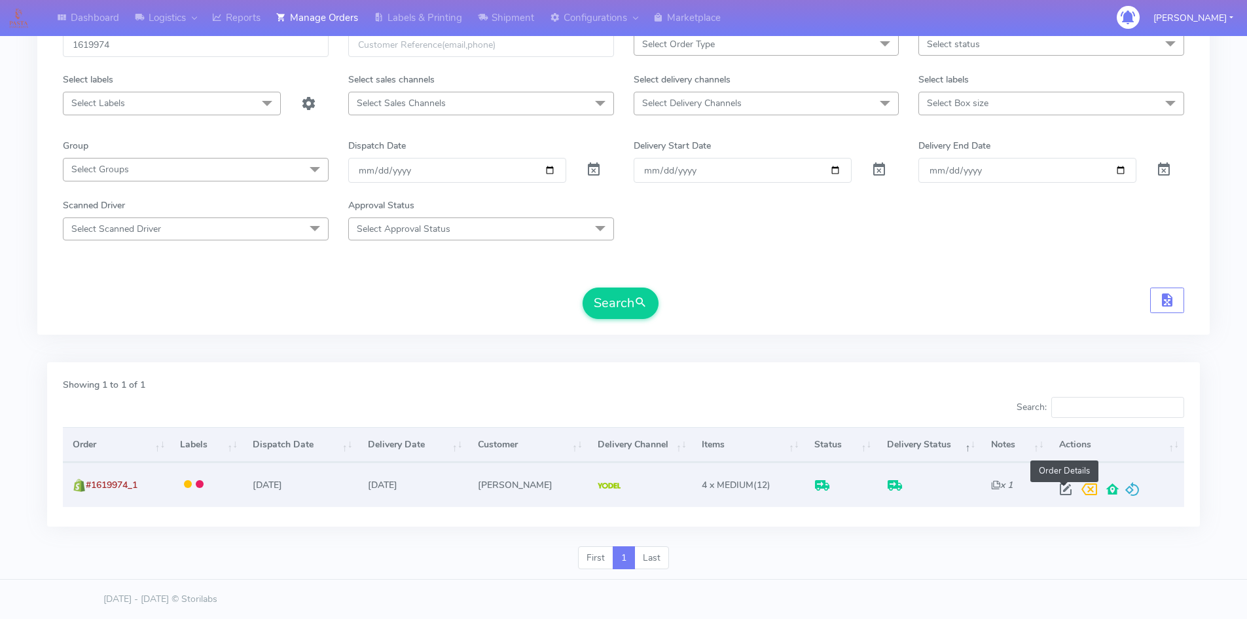 The image size is (1247, 619). What do you see at coordinates (692, 103) in the screenshot?
I see `span: Select Delivery Channels` at bounding box center [692, 103].